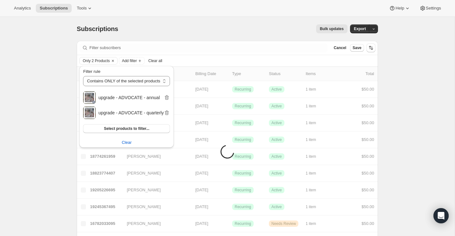  Describe the element at coordinates (22, 8) in the screenshot. I see `span: Analytics` at that location.